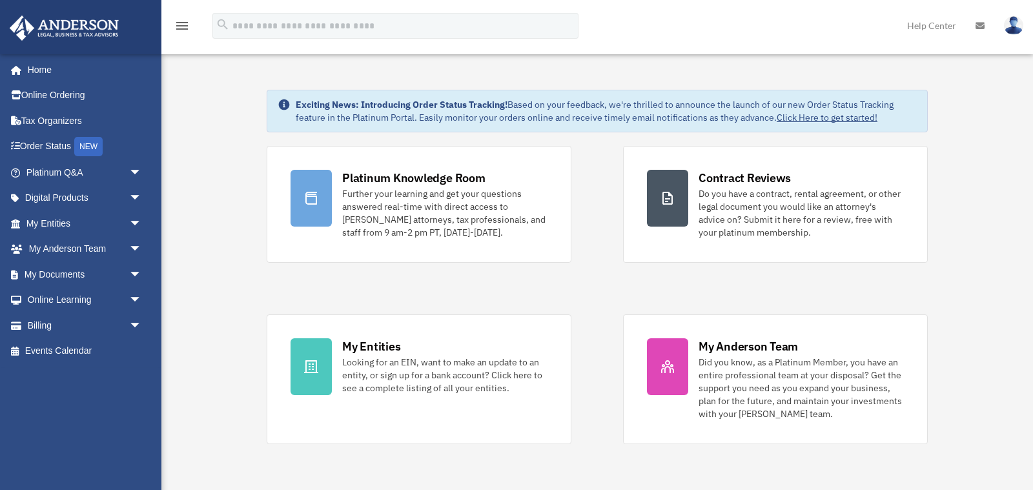 This screenshot has height=490, width=1033. Describe the element at coordinates (801, 388) in the screenshot. I see `div: Did you know, as a Platinum Member, you have an entire professional team at your disposal? Get th...` at that location.